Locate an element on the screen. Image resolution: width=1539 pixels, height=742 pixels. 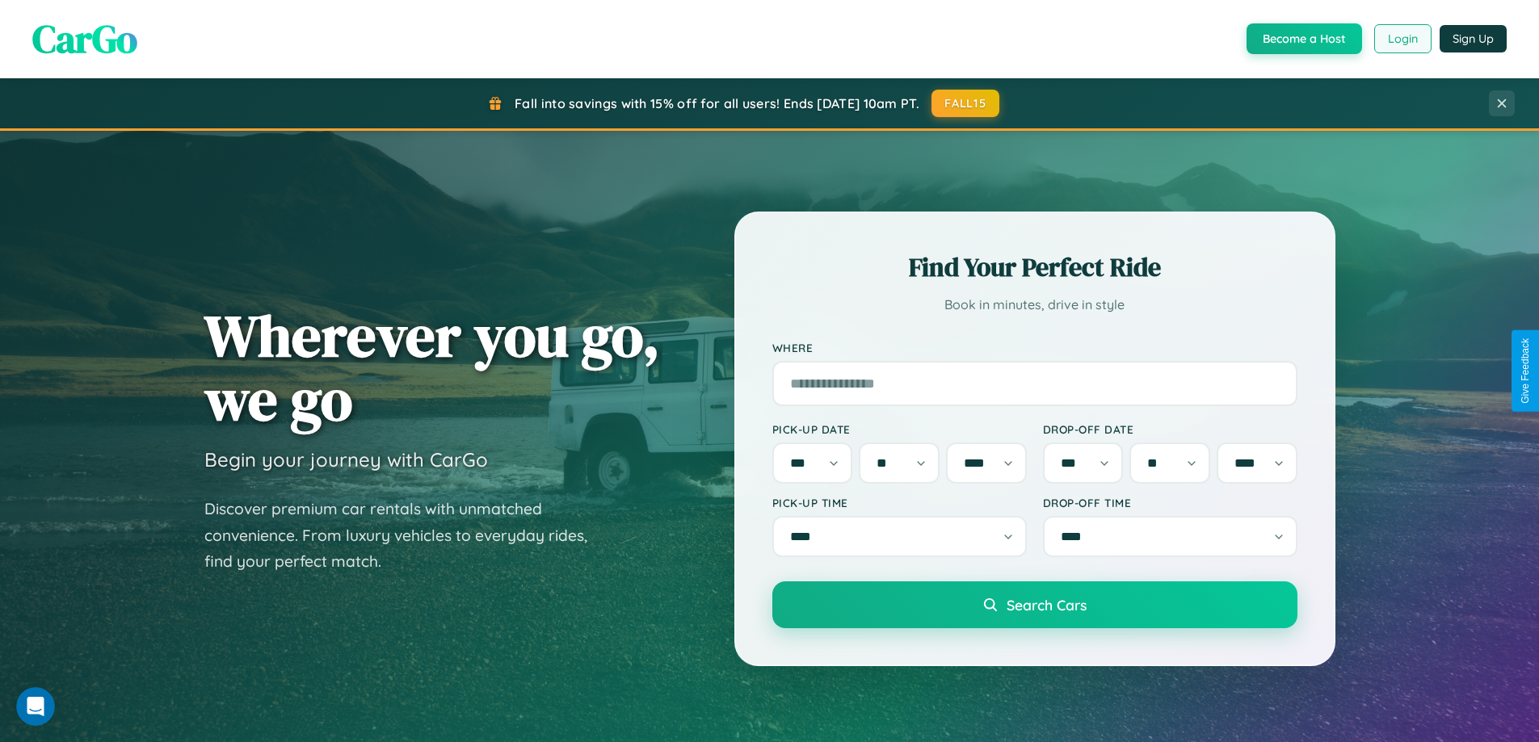
p: Book in minutes, drive in style is located at coordinates (1035, 305).